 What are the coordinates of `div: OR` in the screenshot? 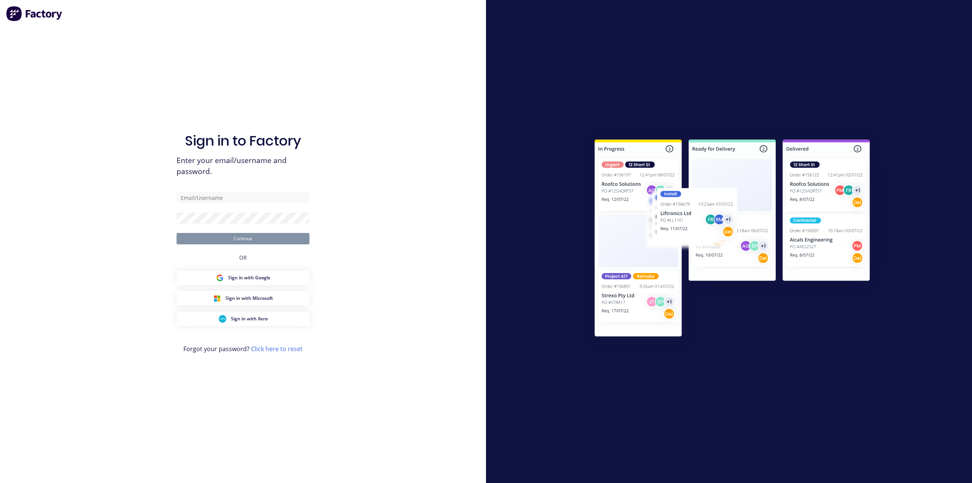 It's located at (243, 257).